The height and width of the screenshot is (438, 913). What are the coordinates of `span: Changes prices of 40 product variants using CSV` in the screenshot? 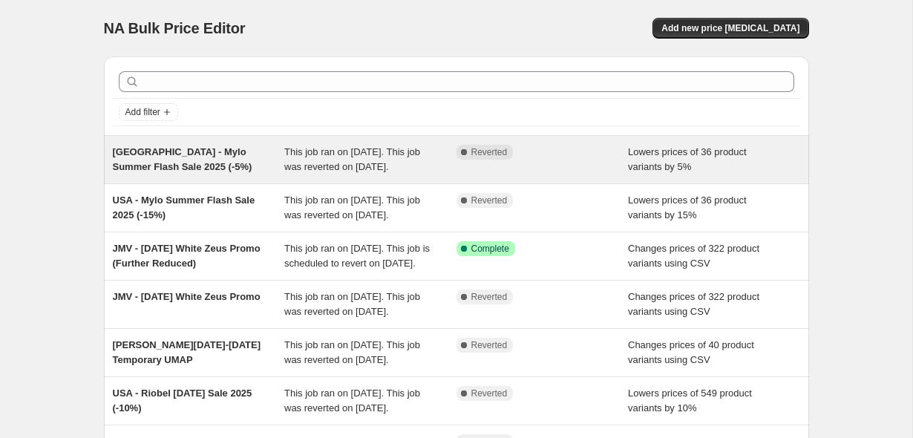 It's located at (691, 352).